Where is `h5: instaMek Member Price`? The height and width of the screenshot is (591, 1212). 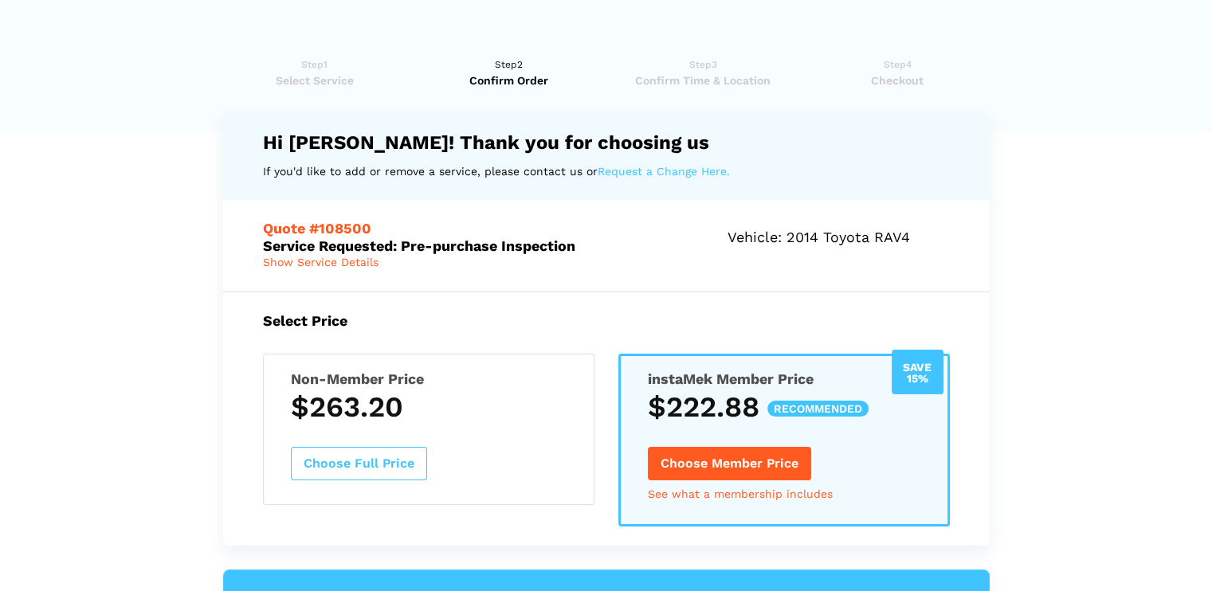 h5: instaMek Member Price is located at coordinates (784, 378).